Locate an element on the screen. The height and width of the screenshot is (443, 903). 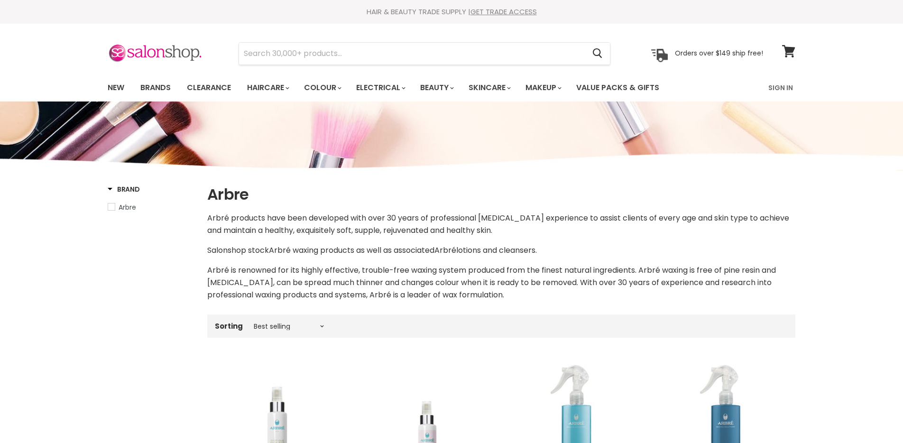
a: Beauty is located at coordinates (436, 88).